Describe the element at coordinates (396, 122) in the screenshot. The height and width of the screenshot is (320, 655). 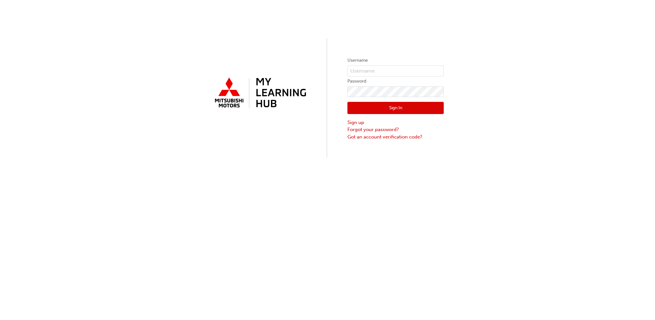
I see `a: Sign up` at that location.